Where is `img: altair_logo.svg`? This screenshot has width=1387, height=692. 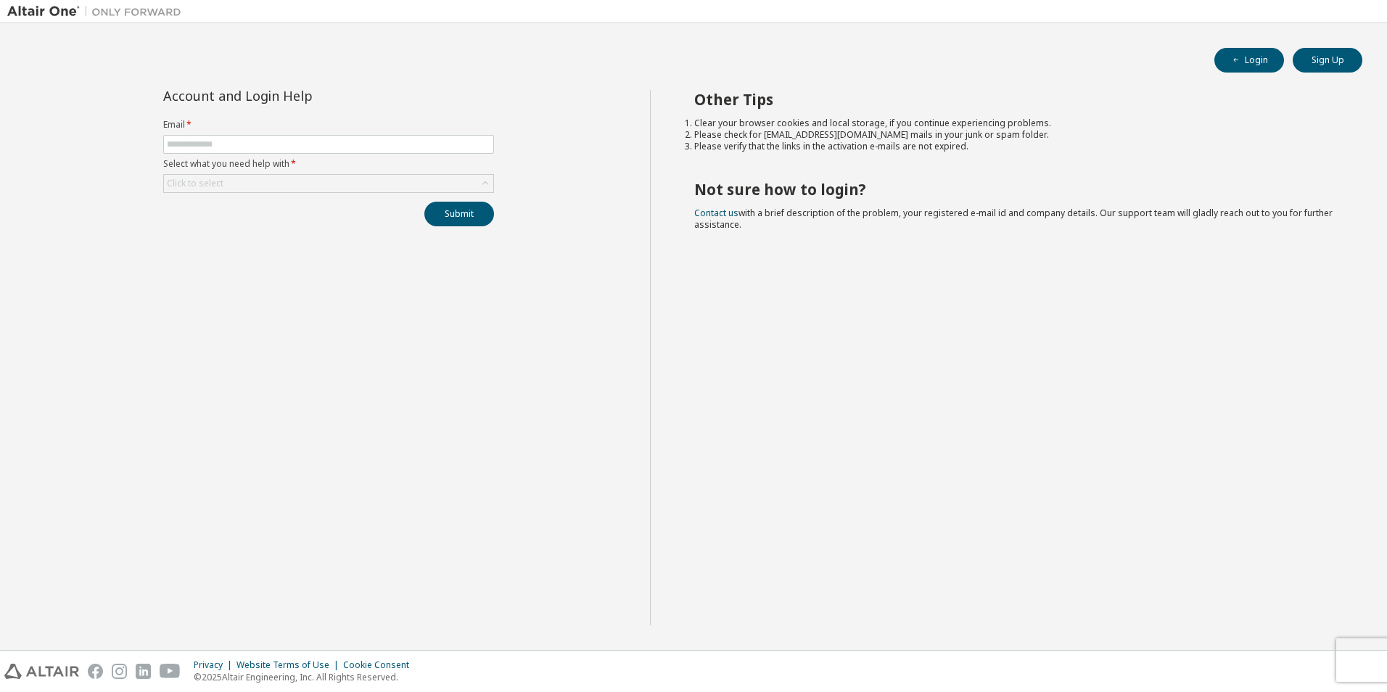
img: altair_logo.svg is located at coordinates (41, 671).